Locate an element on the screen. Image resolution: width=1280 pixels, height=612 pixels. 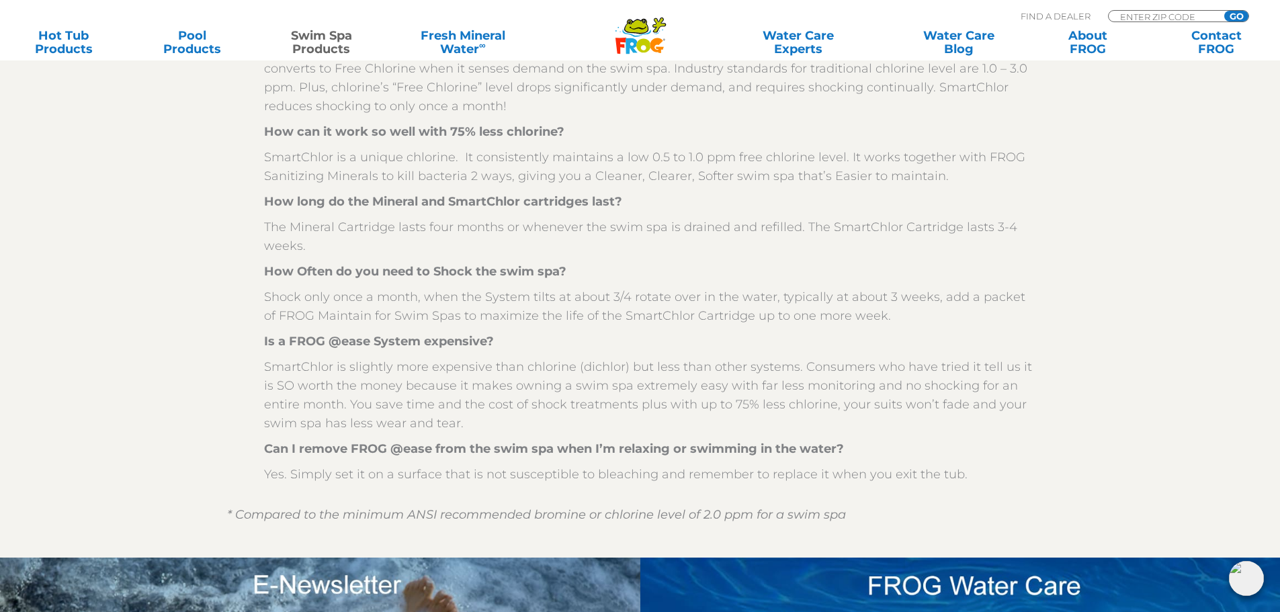
img: openIcon is located at coordinates (1247, 579).